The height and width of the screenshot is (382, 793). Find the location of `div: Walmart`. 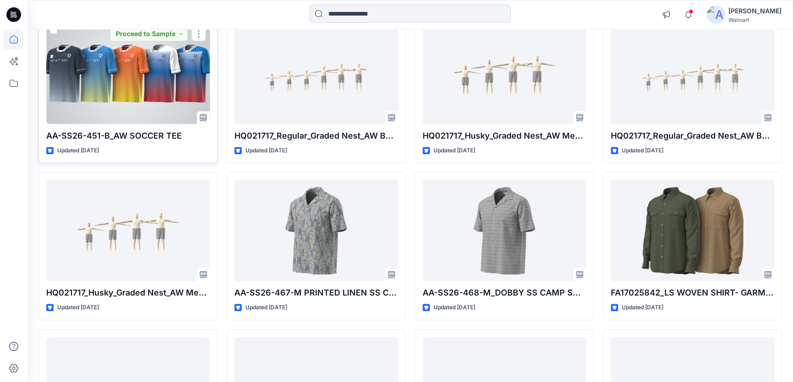

div: Walmart is located at coordinates (755, 20).